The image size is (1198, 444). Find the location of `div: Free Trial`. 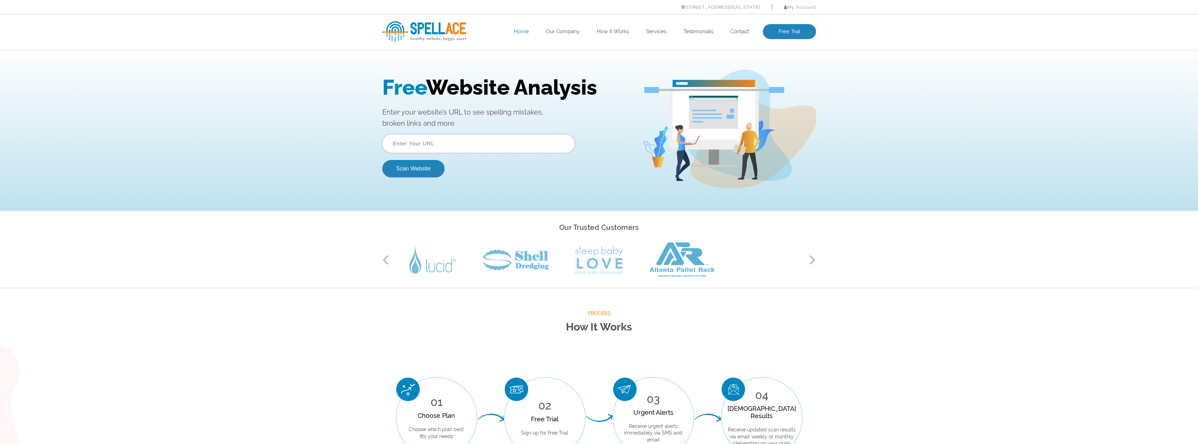

div: Free Trial is located at coordinates (544, 419).